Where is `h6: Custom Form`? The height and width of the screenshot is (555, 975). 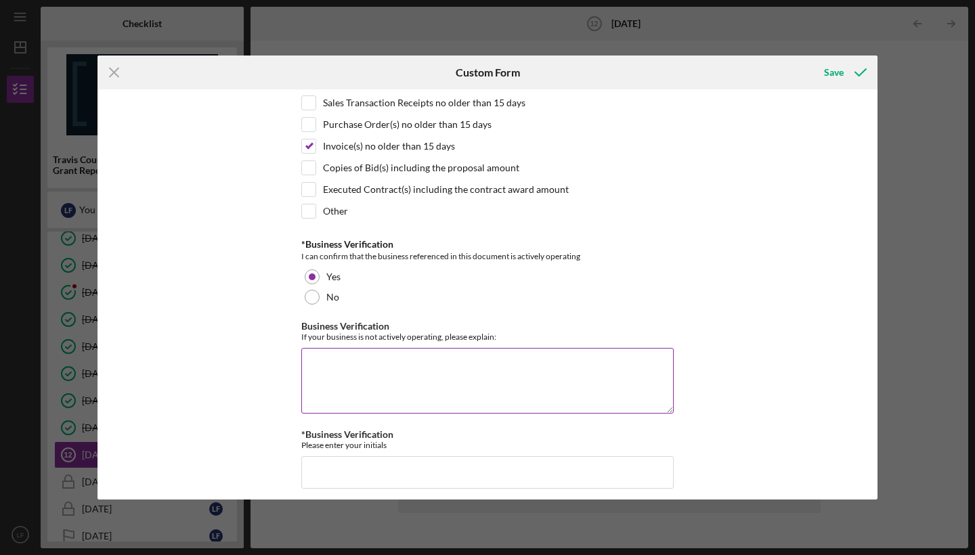
h6: Custom Form is located at coordinates (487, 72).